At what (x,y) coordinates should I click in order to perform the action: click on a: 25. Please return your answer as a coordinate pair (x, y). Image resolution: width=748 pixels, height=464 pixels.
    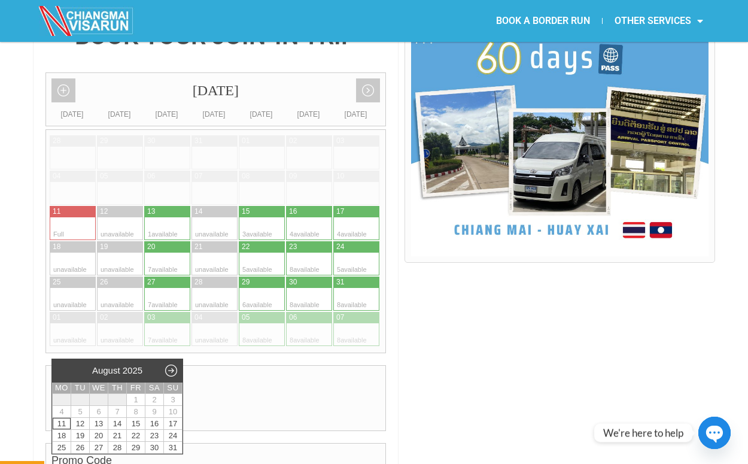
    Looking at the image, I should click on (62, 447).